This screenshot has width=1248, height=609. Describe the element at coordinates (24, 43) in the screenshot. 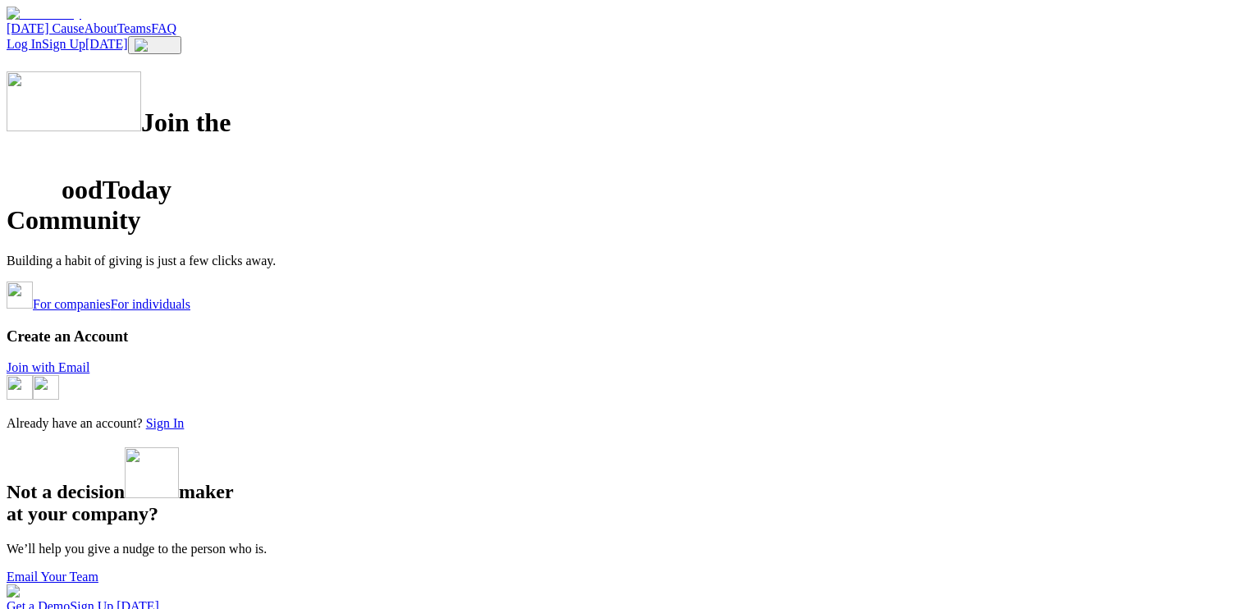

I see `a: Log In` at that location.